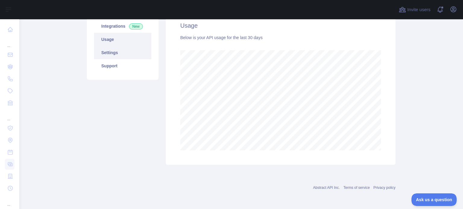  What do you see at coordinates (123, 53) in the screenshot?
I see `a: Settings` at bounding box center [123, 53].